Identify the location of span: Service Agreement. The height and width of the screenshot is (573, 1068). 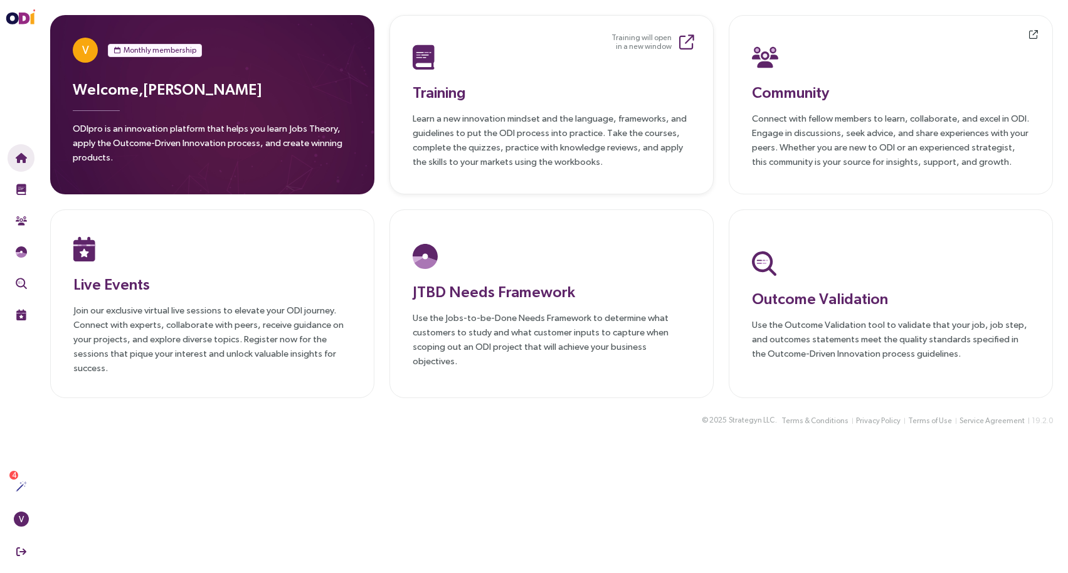
(992, 421).